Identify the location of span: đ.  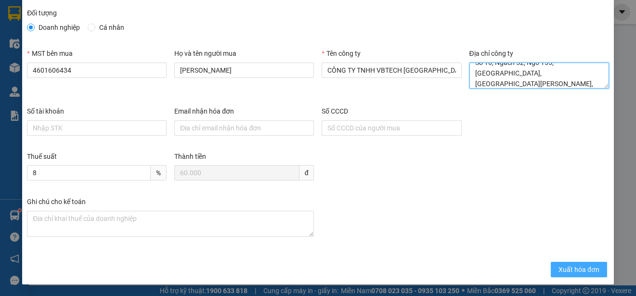
(306, 173).